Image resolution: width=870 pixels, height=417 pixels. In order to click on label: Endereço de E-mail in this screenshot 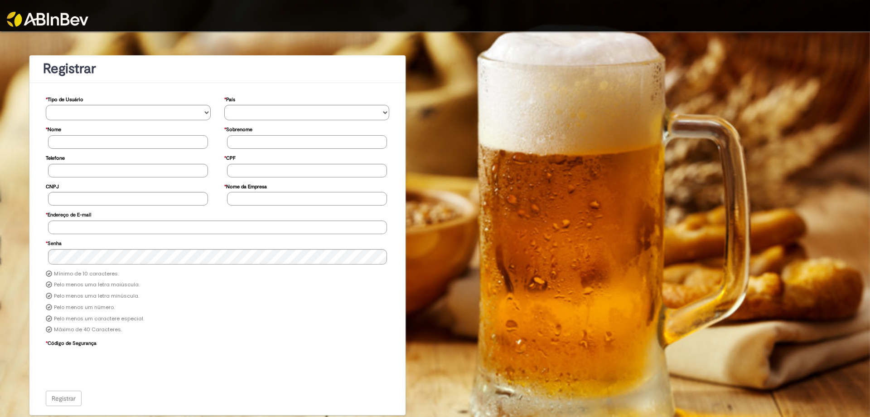, I will do `click(68, 213)`.